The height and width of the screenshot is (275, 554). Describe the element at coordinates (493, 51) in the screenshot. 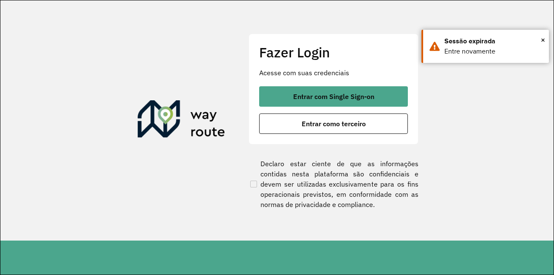

I see `div: Entre novamente` at that location.